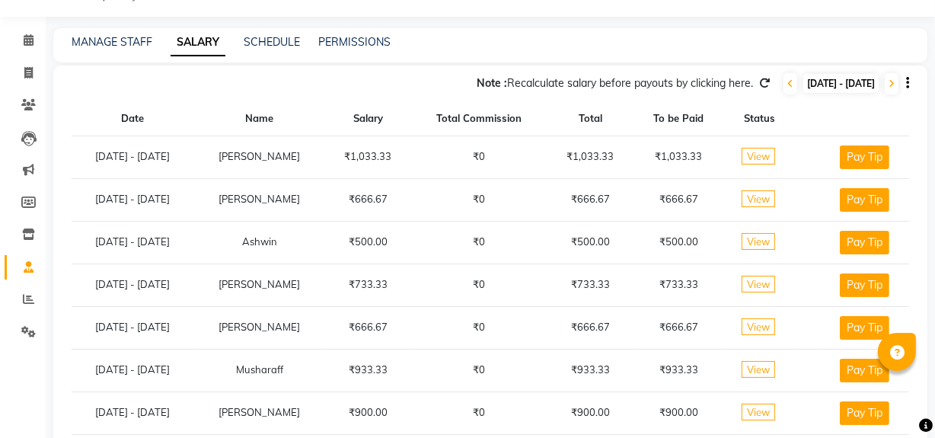 The height and width of the screenshot is (438, 935). I want to click on a: MANAGE STAFF, so click(112, 42).